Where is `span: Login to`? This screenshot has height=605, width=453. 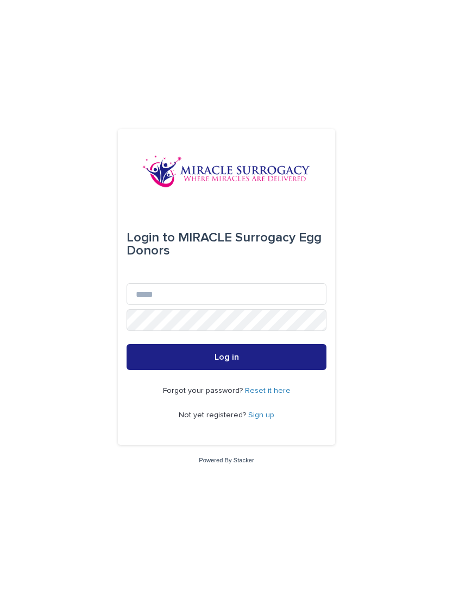
span: Login to is located at coordinates (150, 238).